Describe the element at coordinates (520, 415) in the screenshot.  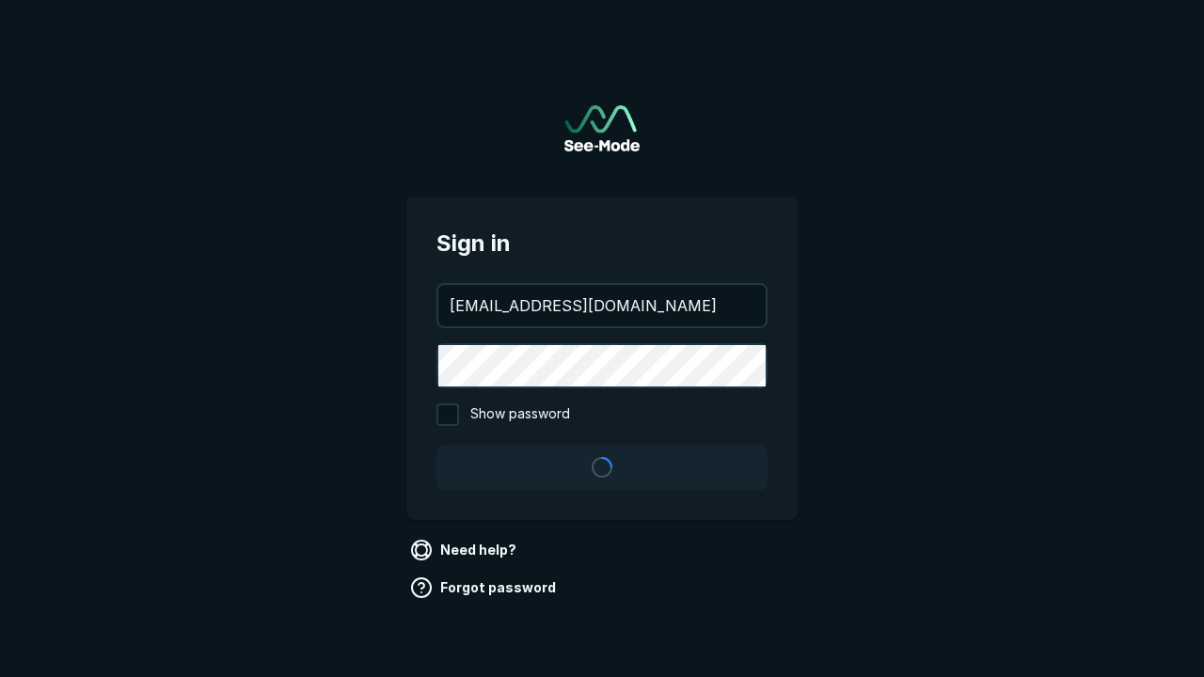
I see `span: Show password` at that location.